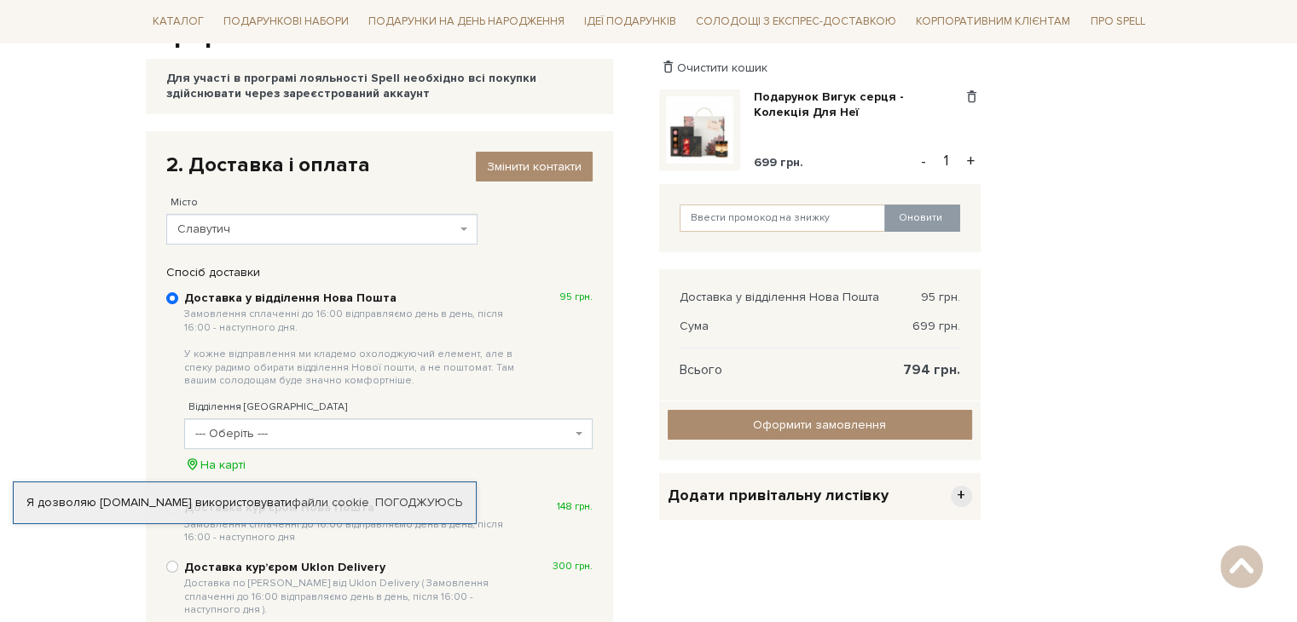 This screenshot has width=1297, height=622. Describe the element at coordinates (701, 370) in the screenshot. I see `span: Всього` at that location.